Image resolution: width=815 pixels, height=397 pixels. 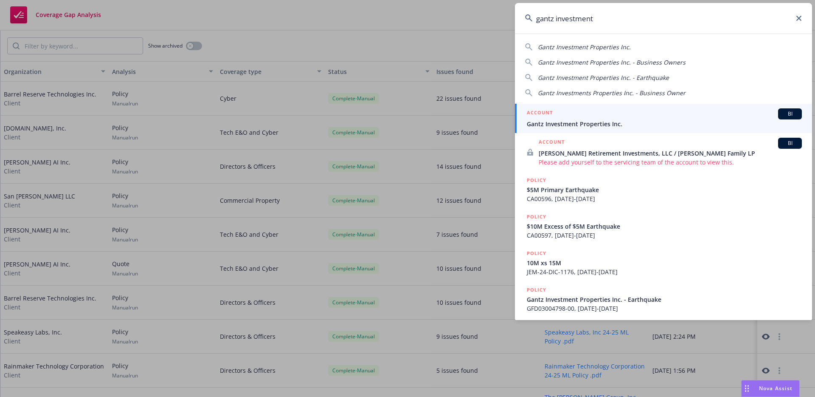 What do you see at coordinates (664, 189) in the screenshot?
I see `span: $5M Primary Earthquake` at bounding box center [664, 189].